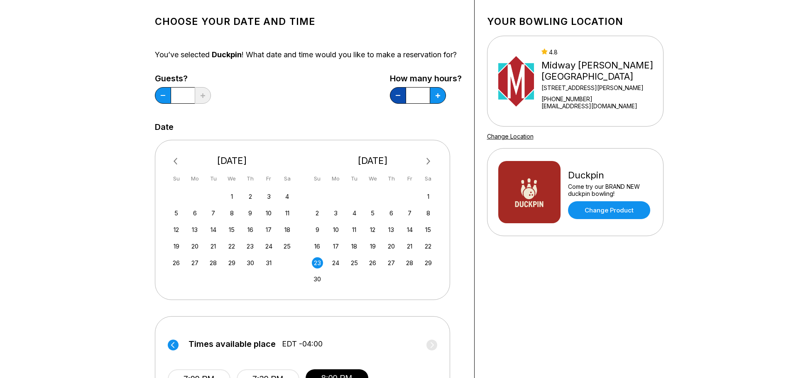 This screenshot has height=378, width=791. Describe the element at coordinates (308, 55) in the screenshot. I see `div: You’ve selected ! What date and time would you like to make a reservation for?` at that location.